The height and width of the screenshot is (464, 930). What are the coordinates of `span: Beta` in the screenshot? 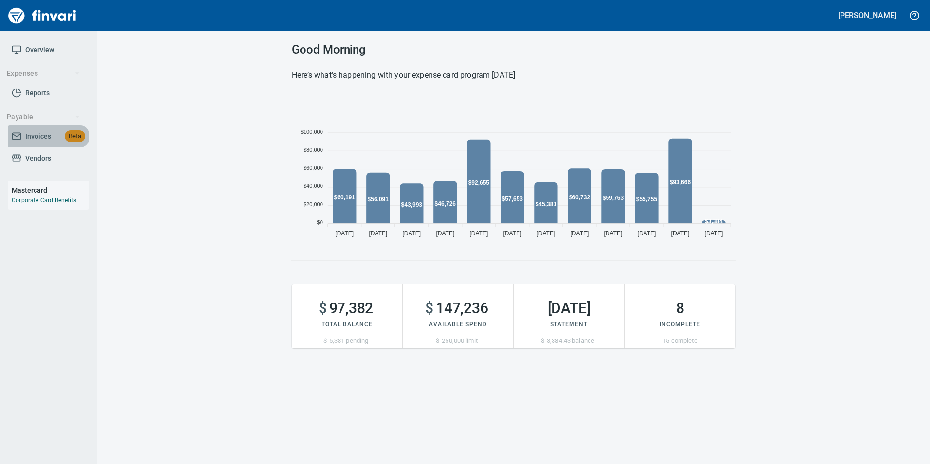 It's located at (75, 136).